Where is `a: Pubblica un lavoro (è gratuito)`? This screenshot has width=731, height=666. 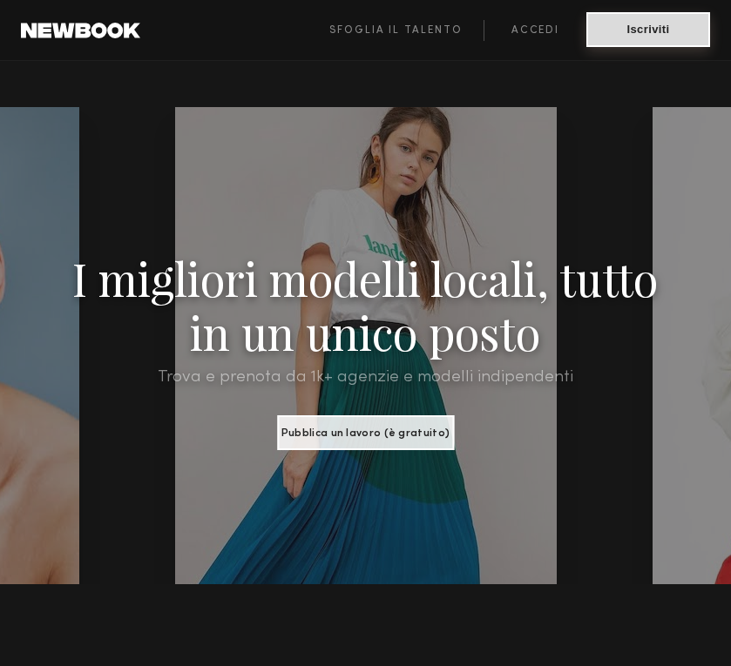 a: Pubblica un lavoro (è gratuito) is located at coordinates (365, 431).